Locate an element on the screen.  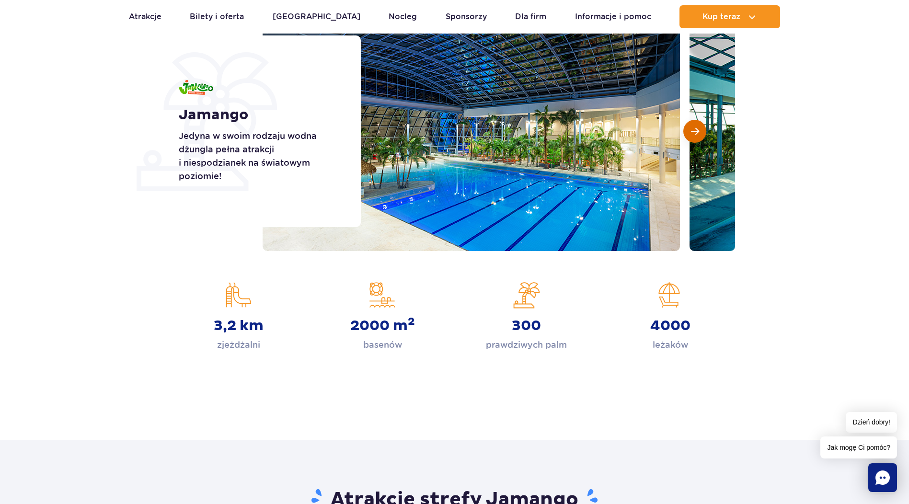
strong: 2000 m is located at coordinates (382, 326).